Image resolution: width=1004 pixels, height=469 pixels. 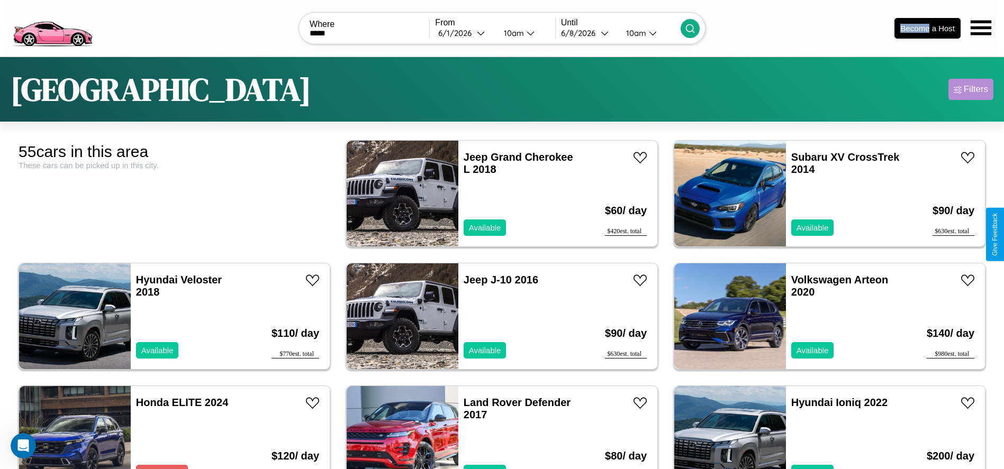 I want to click on label: Until, so click(x=621, y=23).